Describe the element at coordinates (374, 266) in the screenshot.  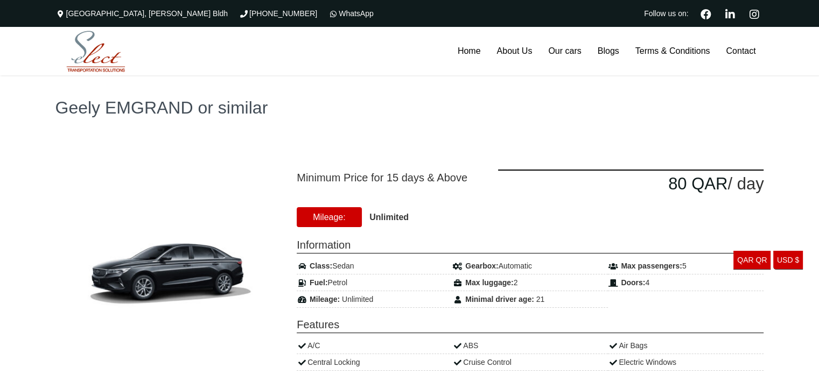
I see `div: Sedan` at that location.